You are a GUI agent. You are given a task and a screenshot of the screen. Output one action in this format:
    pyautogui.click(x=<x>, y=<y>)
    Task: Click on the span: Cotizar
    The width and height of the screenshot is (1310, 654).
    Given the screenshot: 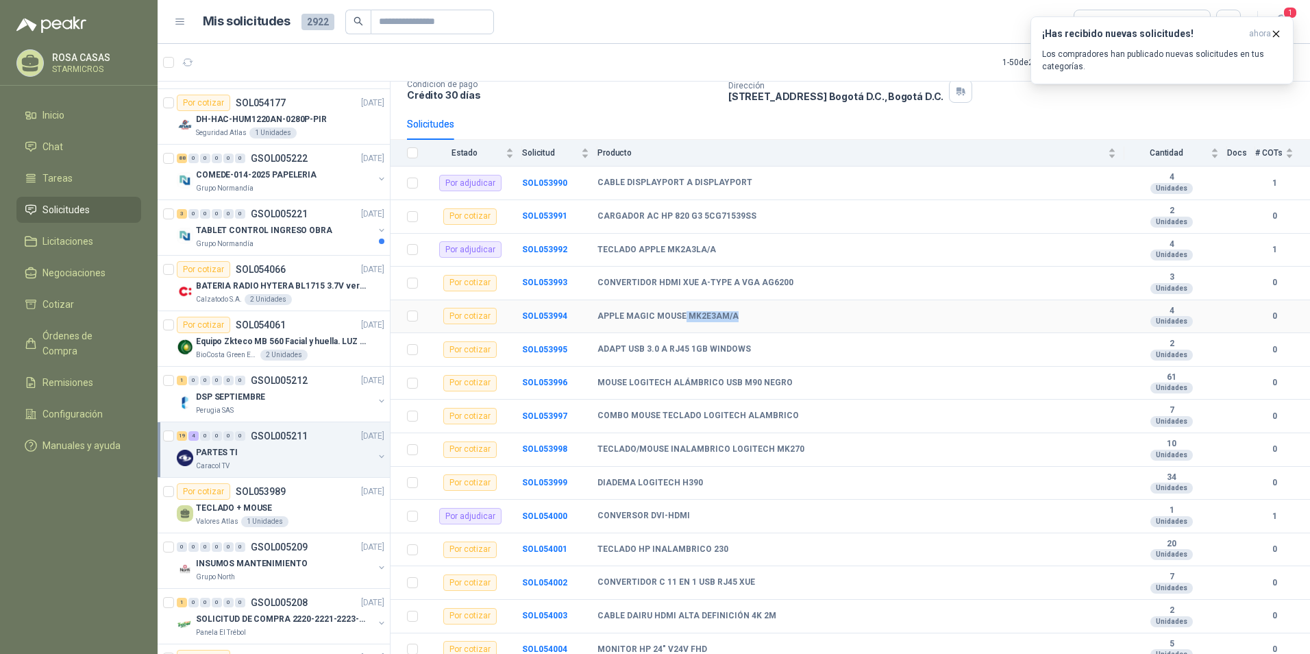 What is the action you would take?
    pyautogui.click(x=58, y=304)
    